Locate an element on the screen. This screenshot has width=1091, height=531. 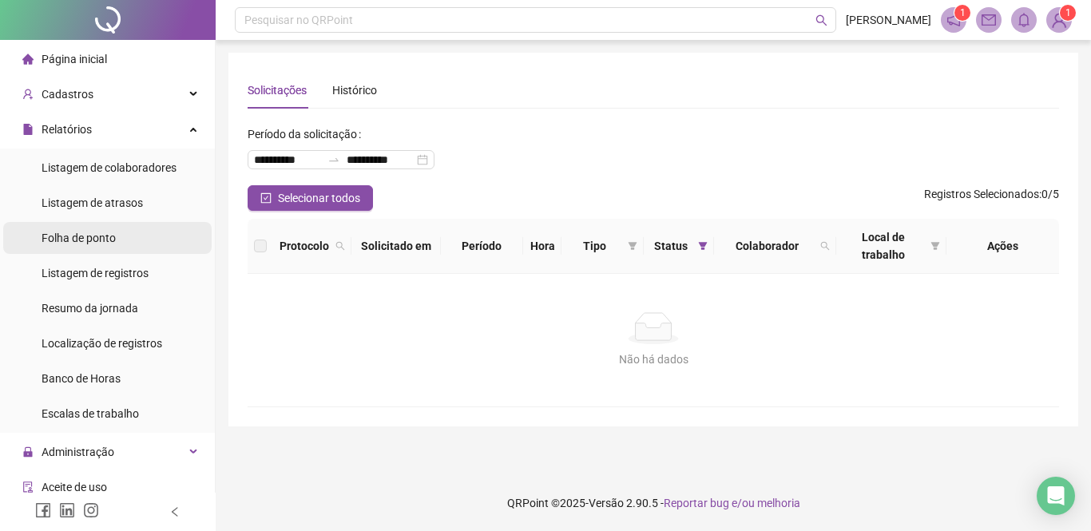
th: Período is located at coordinates (481, 246).